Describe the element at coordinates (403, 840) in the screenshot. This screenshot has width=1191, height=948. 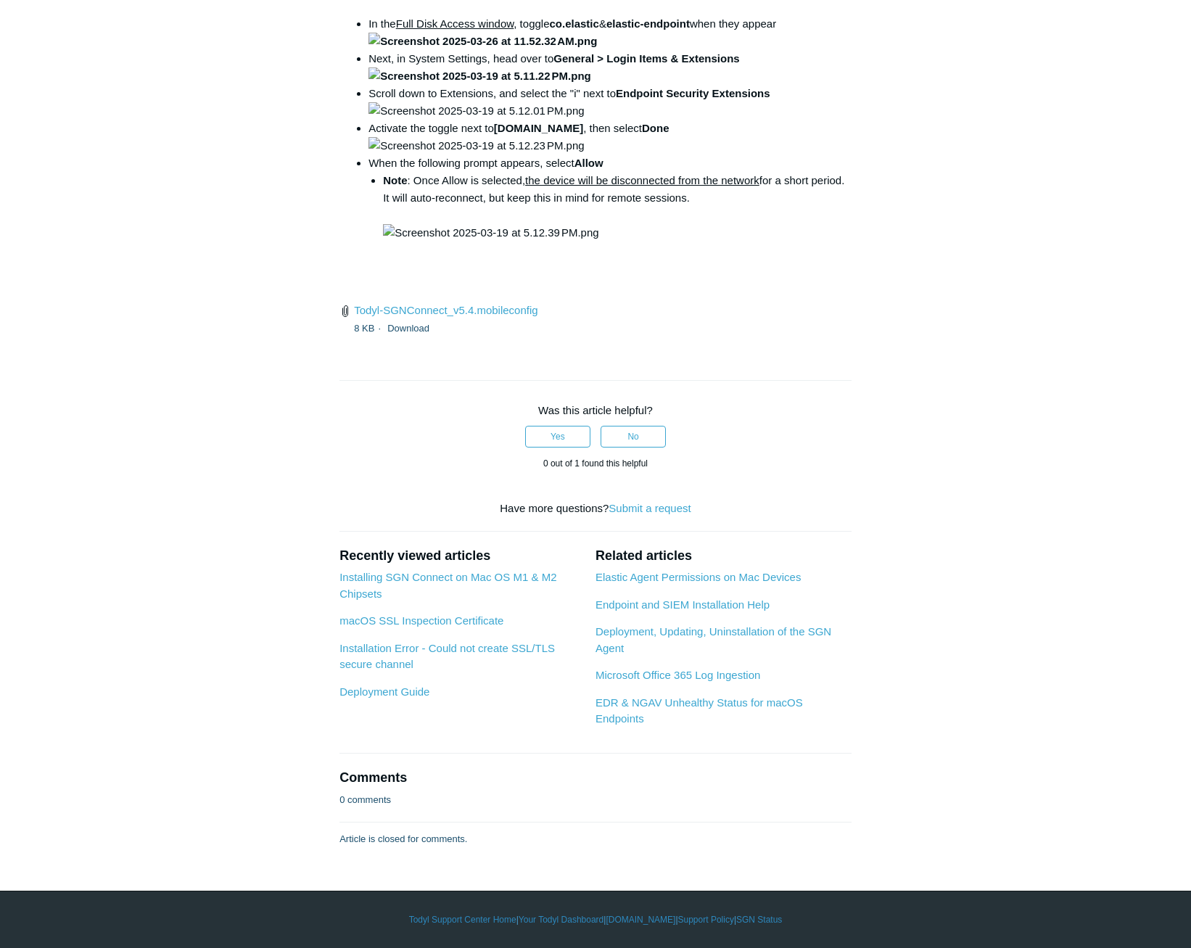
I see `p: Article is closed for comments.` at that location.